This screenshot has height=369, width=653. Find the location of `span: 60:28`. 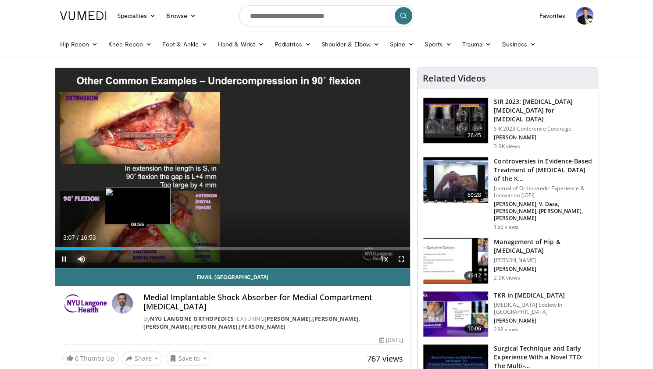

span: 60:28 is located at coordinates (474, 195).